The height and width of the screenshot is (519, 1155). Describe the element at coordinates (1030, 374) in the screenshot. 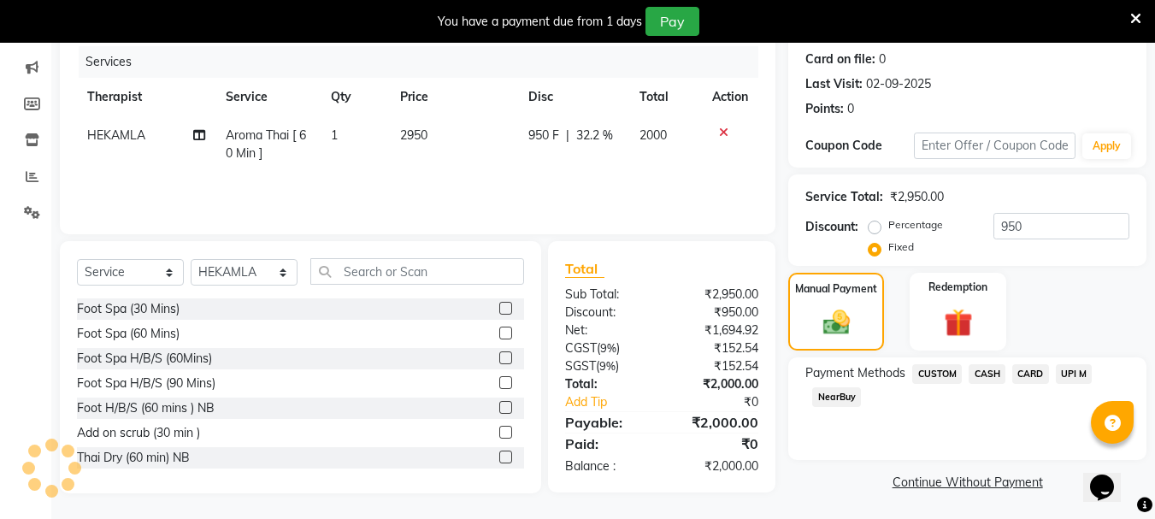

I see `span: CARD` at that location.